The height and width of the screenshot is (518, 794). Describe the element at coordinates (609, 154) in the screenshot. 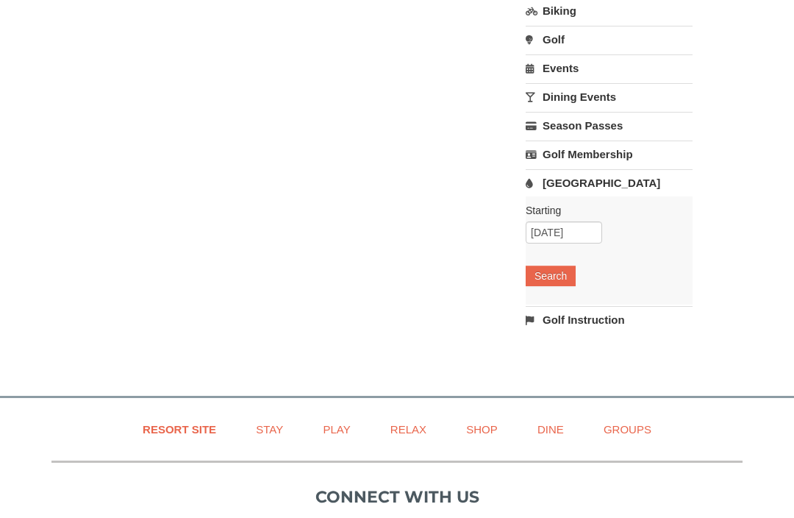

I see `a: Golf Membership` at that location.